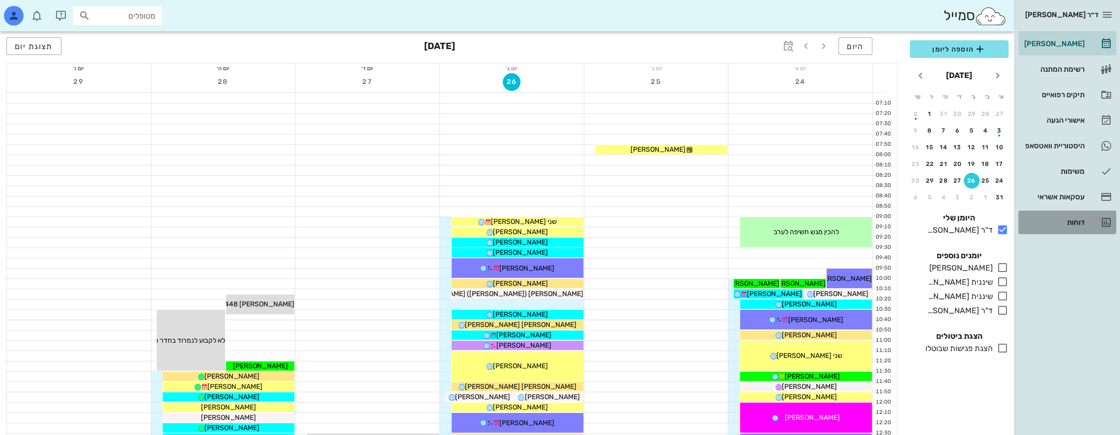 The width and height of the screenshot is (1120, 435). I want to click on div: 08:00, so click(882, 155).